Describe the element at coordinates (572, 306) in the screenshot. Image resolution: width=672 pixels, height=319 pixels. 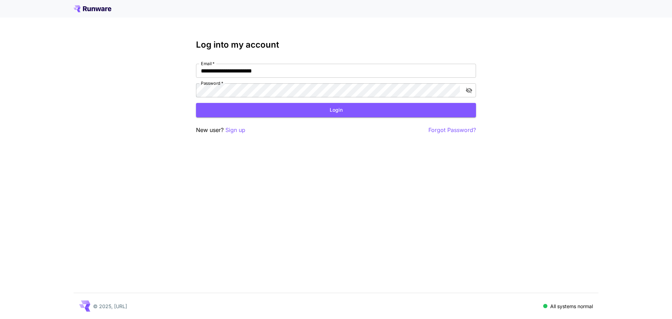
I see `p: All systems normal` at that location.